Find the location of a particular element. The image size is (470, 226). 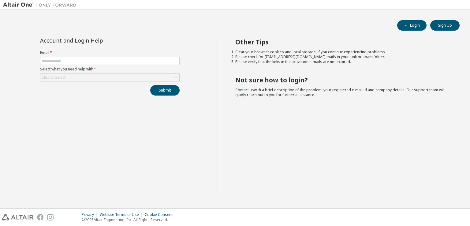

img: altair_logo.svg is located at coordinates (17, 217).